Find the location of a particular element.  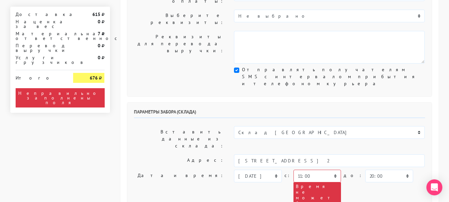

label: Адрес: is located at coordinates (179, 161).